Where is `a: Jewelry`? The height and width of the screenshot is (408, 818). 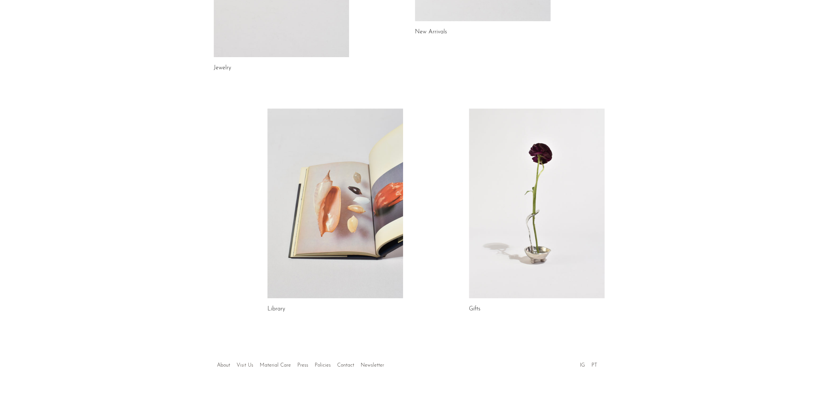 a: Jewelry is located at coordinates (222, 68).